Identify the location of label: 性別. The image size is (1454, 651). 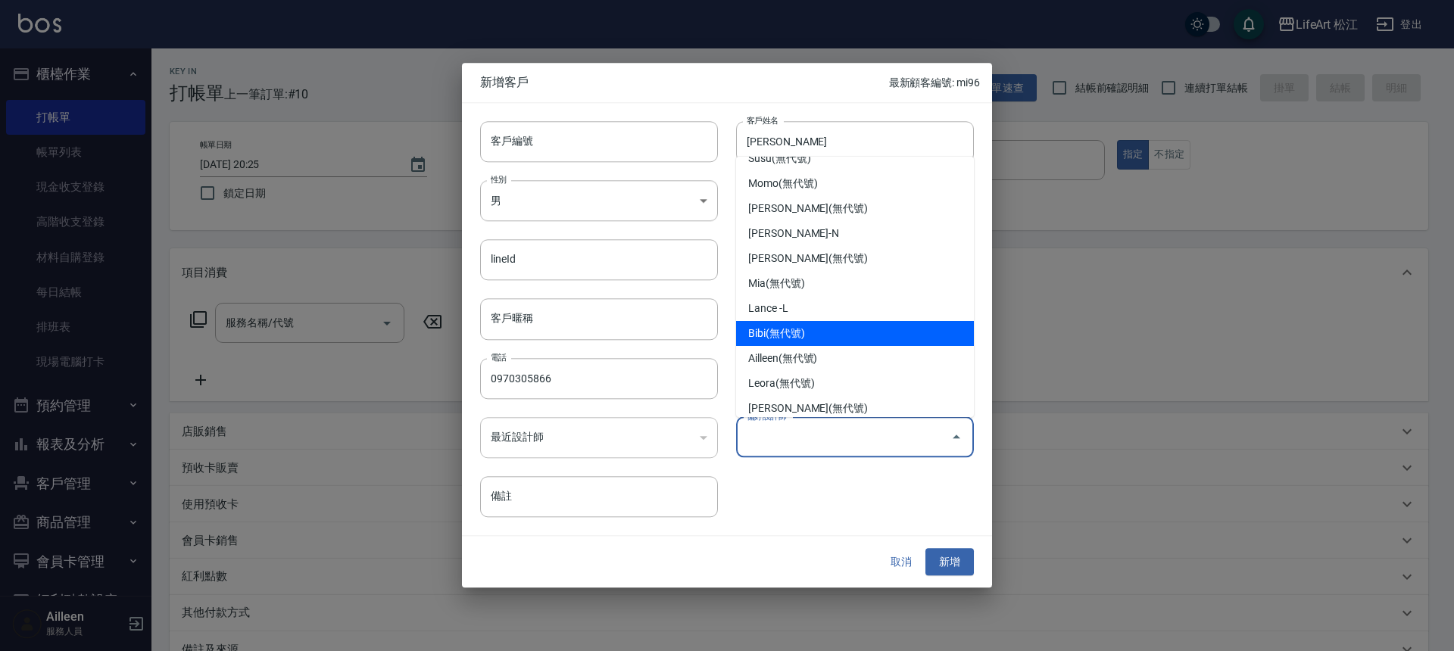
(498, 179).